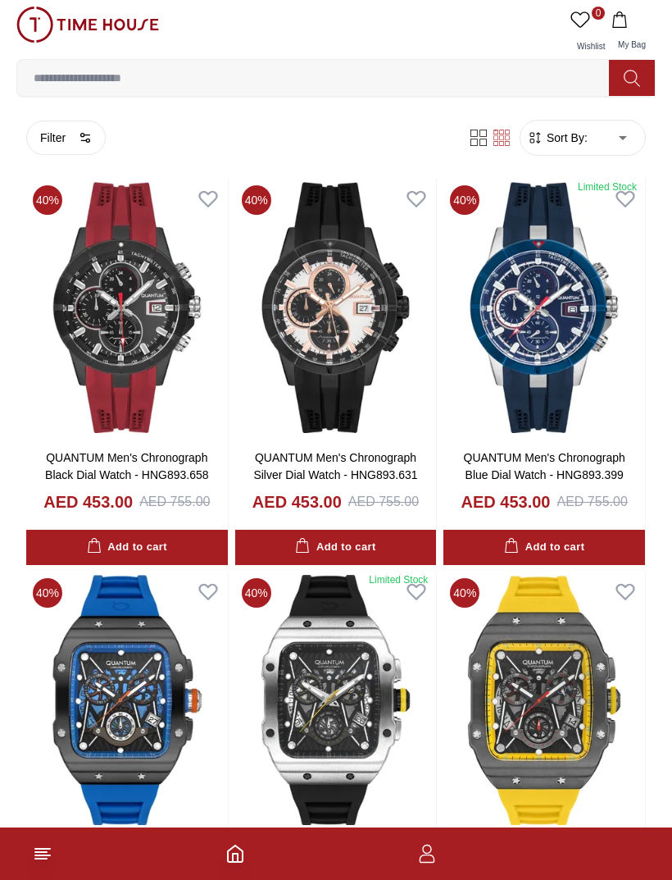 This screenshot has height=880, width=672. I want to click on a: Home, so click(235, 853).